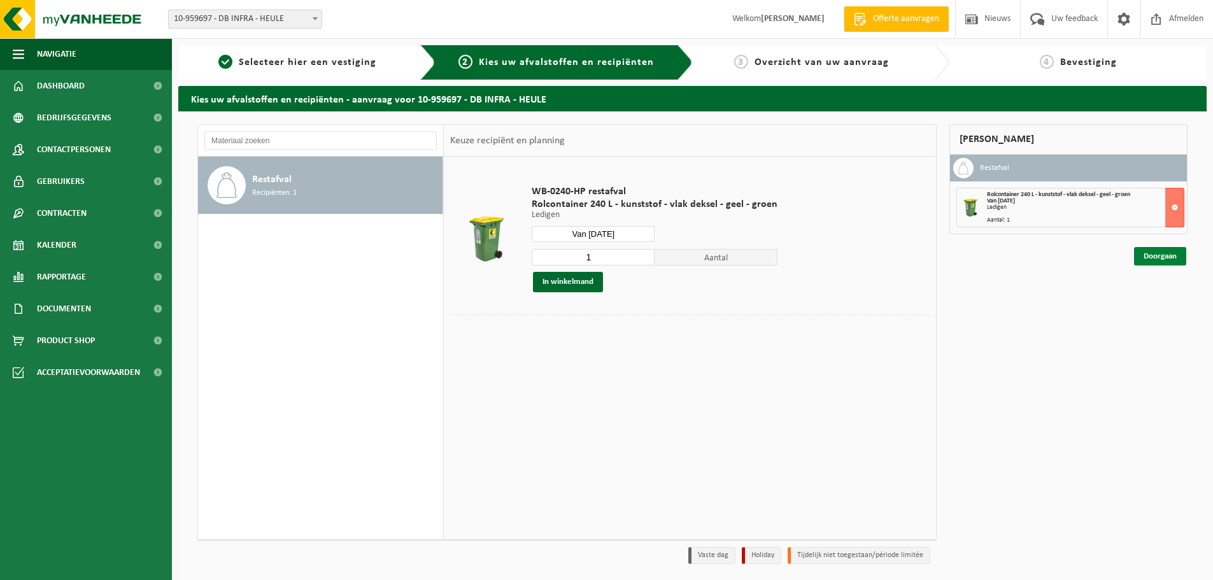 This screenshot has width=1213, height=580. Describe the element at coordinates (297, 62) in the screenshot. I see `a: 1Selecteer hier een vestiging` at that location.